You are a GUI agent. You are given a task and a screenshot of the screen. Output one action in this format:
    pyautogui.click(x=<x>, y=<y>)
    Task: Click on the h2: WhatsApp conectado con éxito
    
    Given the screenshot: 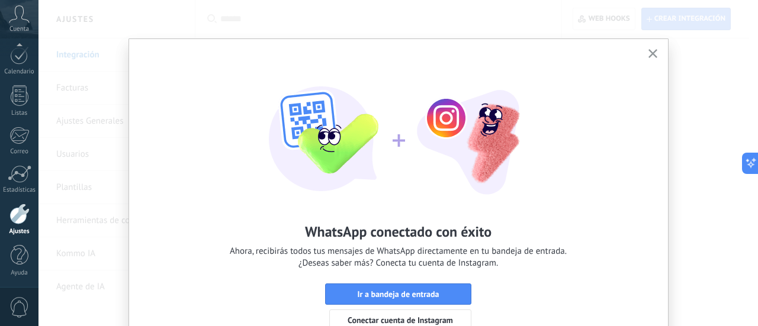 What is the action you would take?
    pyautogui.click(x=398, y=231)
    